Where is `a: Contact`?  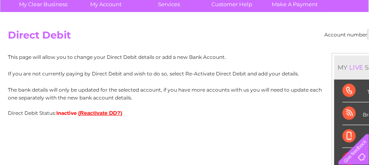 a: Contact is located at coordinates (324, 38).